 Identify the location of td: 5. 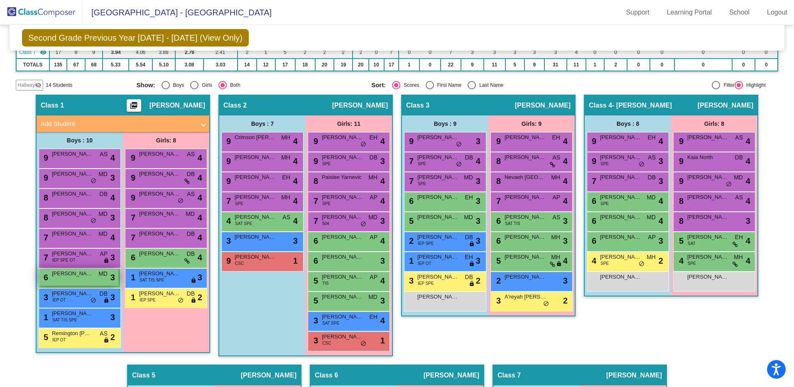
(515, 65).